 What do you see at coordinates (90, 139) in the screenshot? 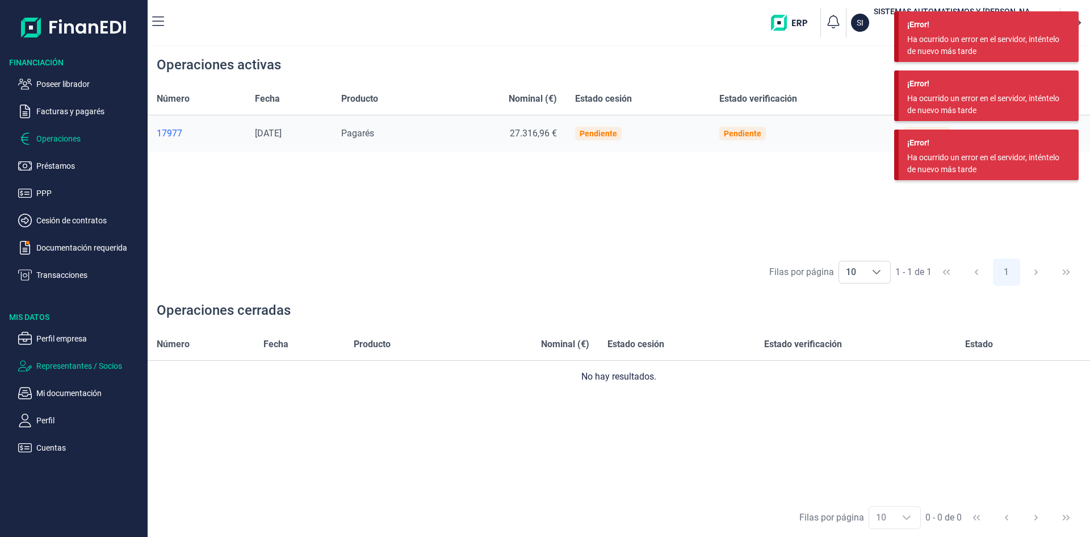
I see `p: Operaciones` at bounding box center [90, 139].